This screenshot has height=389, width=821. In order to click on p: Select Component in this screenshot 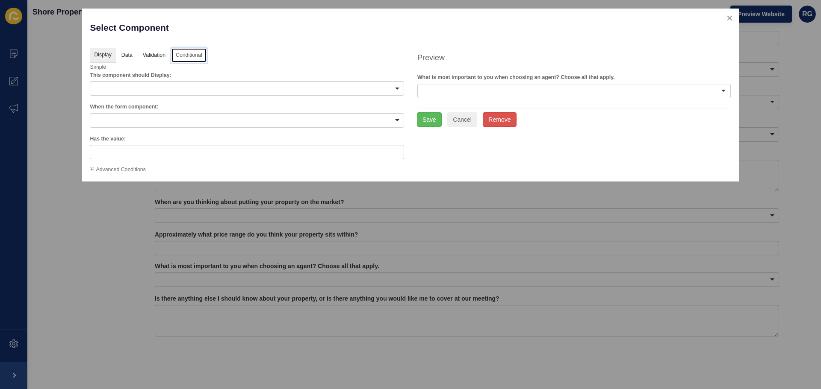, I will do `click(247, 27)`.